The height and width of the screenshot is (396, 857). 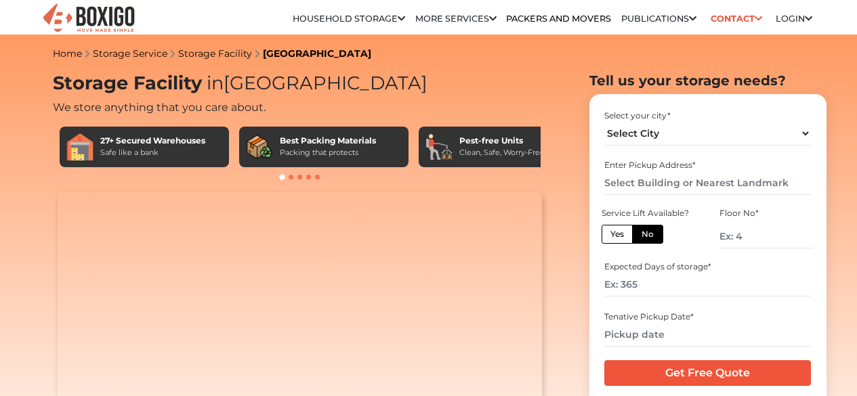 What do you see at coordinates (215, 83) in the screenshot?
I see `span: in` at bounding box center [215, 83].